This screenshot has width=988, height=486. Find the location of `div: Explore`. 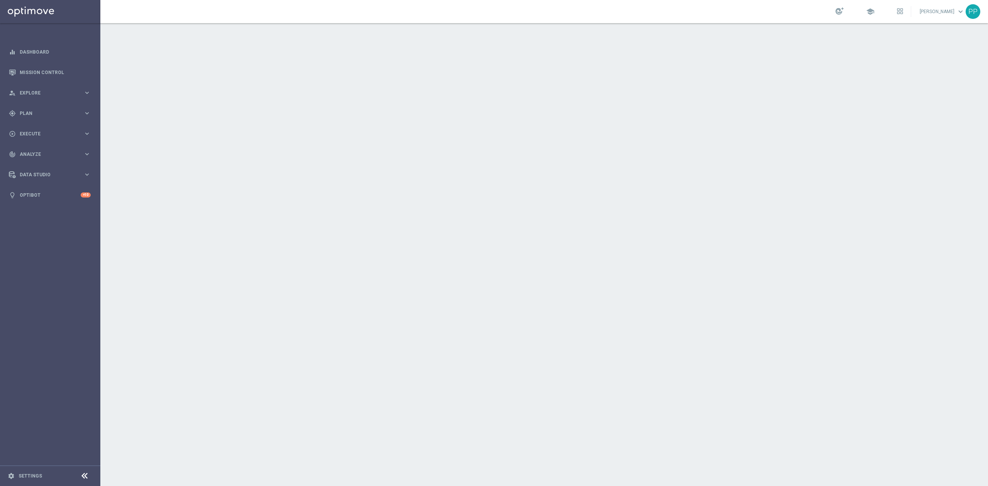

div: Explore is located at coordinates (46, 93).